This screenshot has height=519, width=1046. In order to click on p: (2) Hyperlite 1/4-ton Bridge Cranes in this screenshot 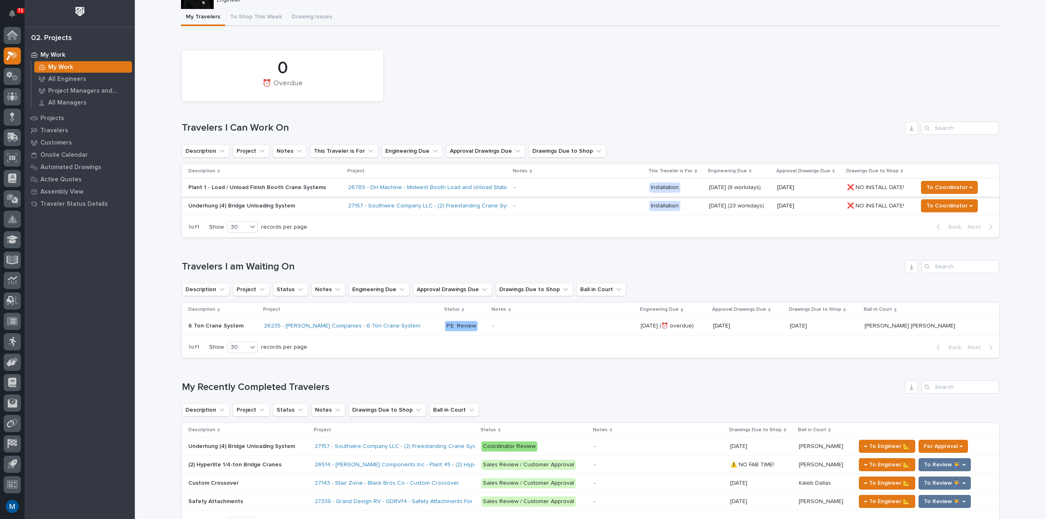, I will do `click(236, 464)`.